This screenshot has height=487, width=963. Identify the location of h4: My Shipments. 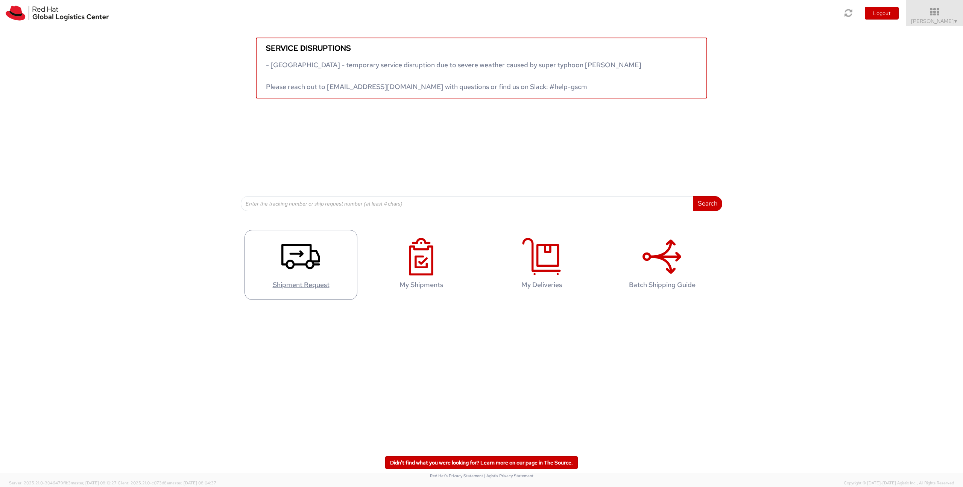
(421, 285).